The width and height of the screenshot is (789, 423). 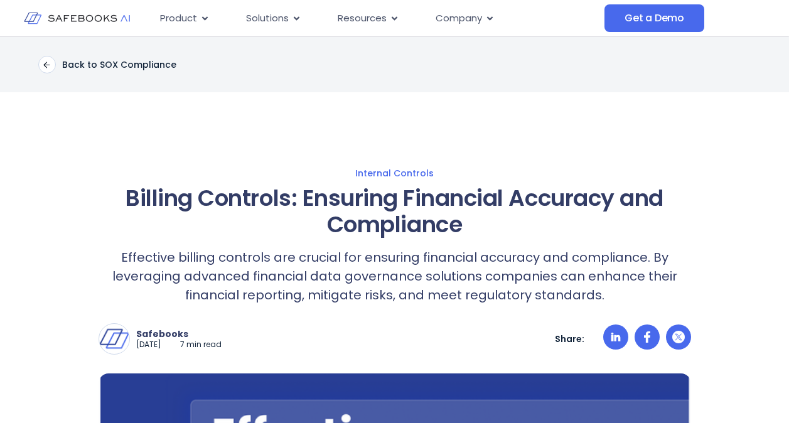 I want to click on p: Share:, so click(x=570, y=339).